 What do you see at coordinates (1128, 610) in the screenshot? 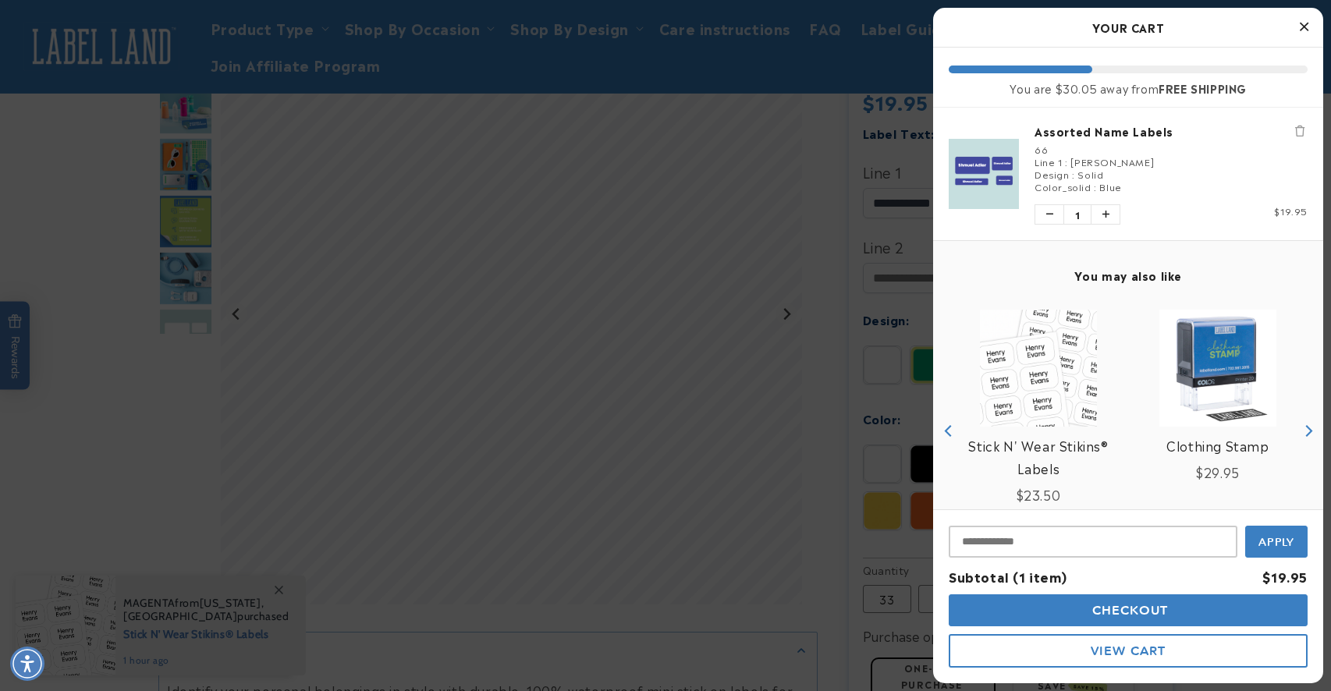
I see `span: Checkout` at bounding box center [1128, 610].